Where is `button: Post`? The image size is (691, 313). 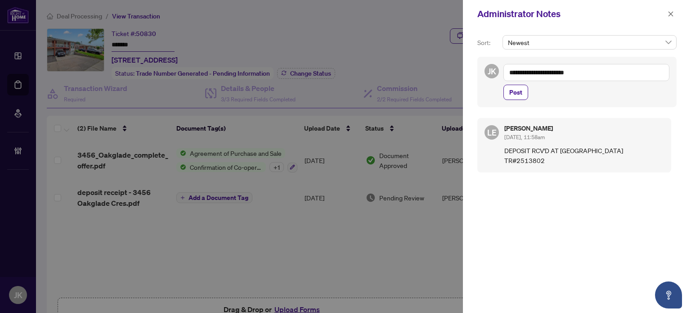
button: Post is located at coordinates (516, 92).